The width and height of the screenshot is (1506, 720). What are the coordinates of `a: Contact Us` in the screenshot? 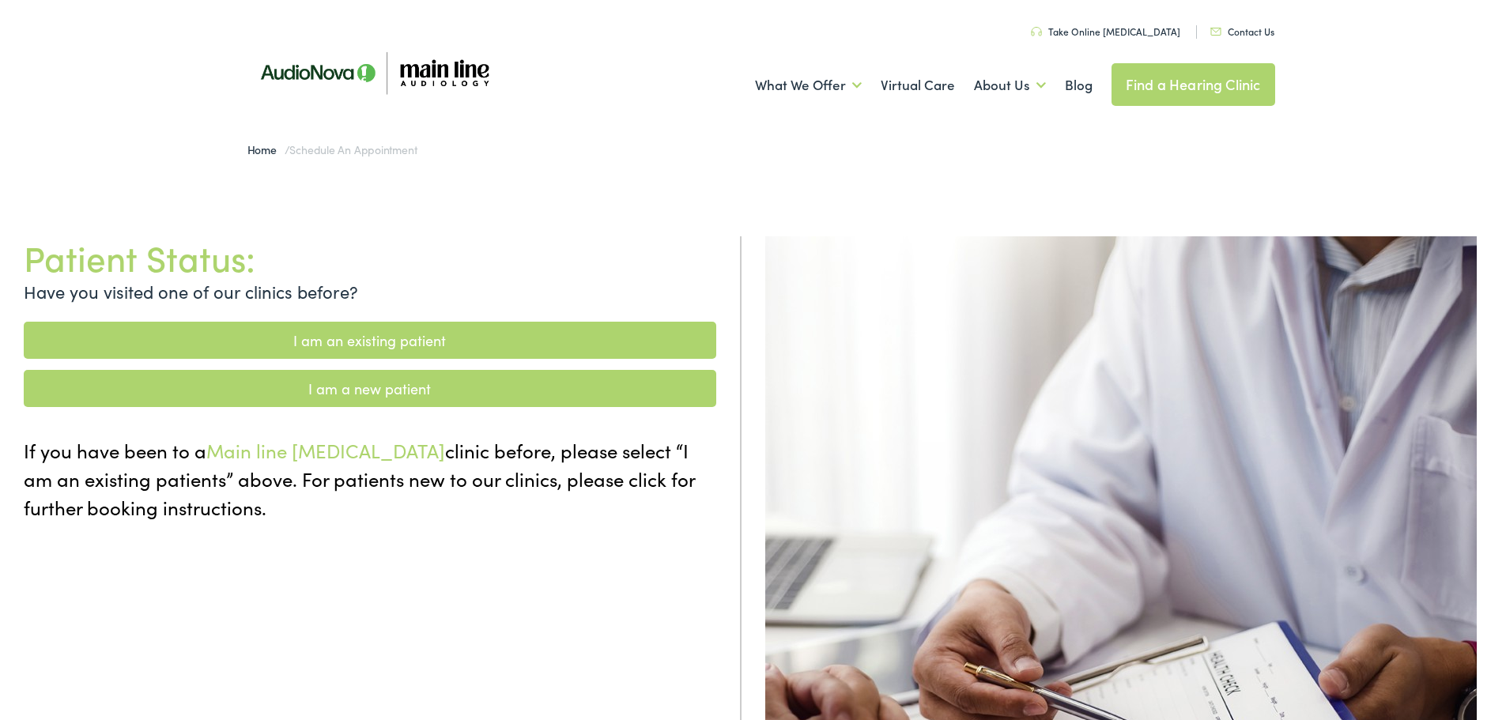 It's located at (1242, 31).